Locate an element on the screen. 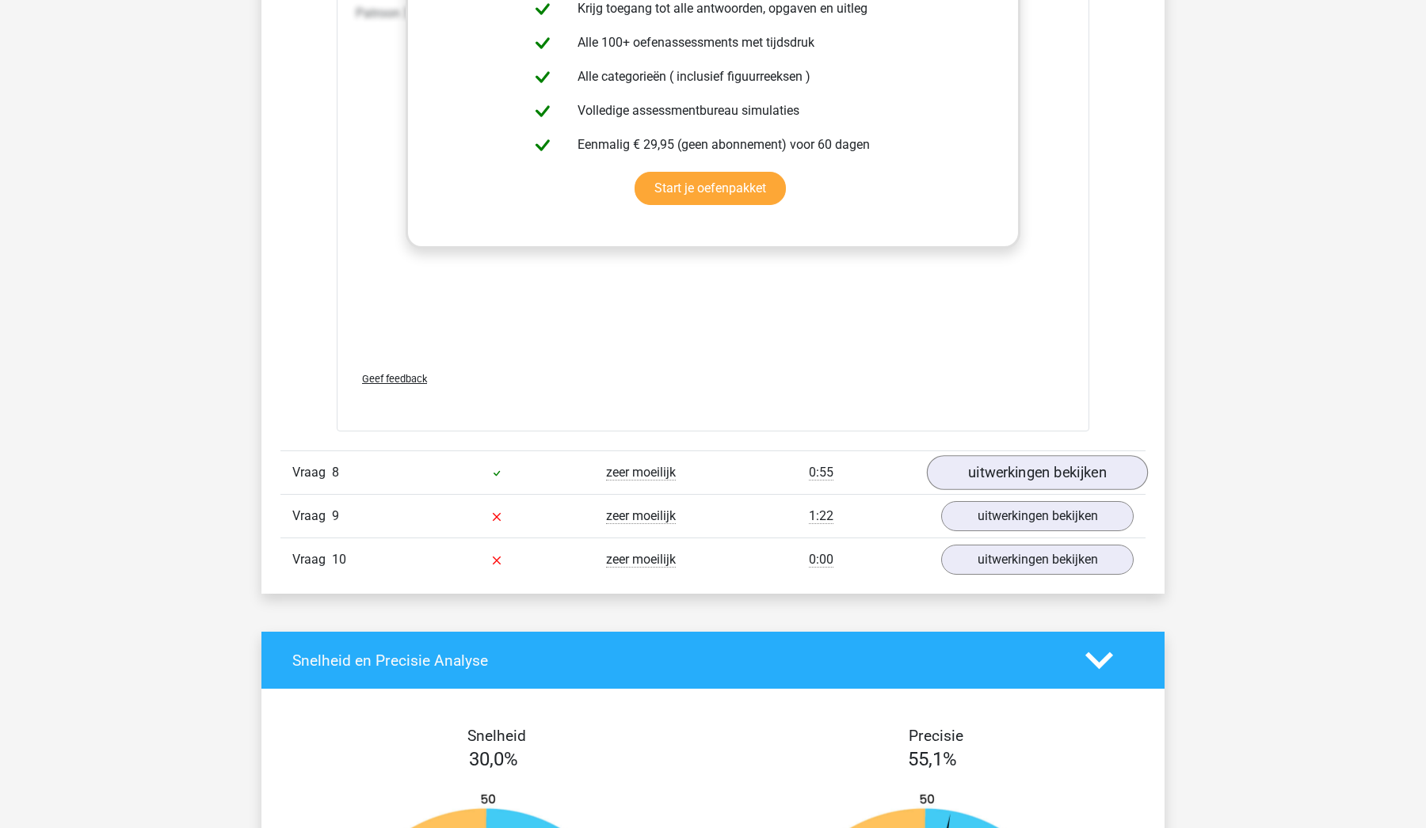 The width and height of the screenshot is (1426, 828). span: 55,1% is located at coordinates (932, 760).